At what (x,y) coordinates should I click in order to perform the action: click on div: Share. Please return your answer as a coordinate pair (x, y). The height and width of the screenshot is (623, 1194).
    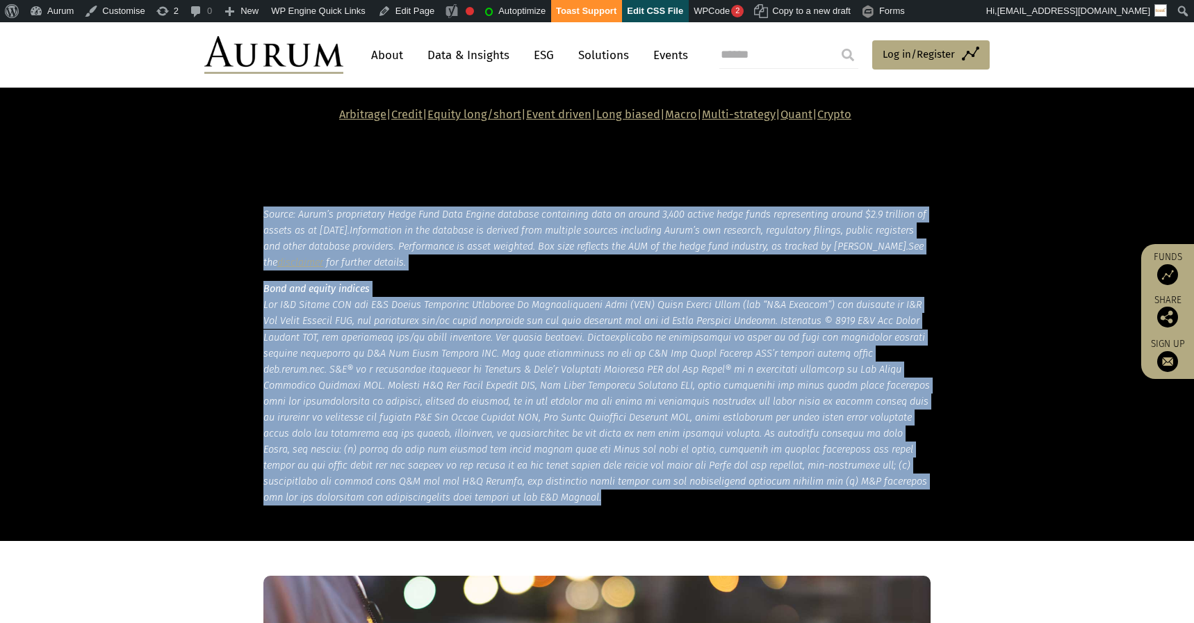
    Looking at the image, I should click on (1167, 311).